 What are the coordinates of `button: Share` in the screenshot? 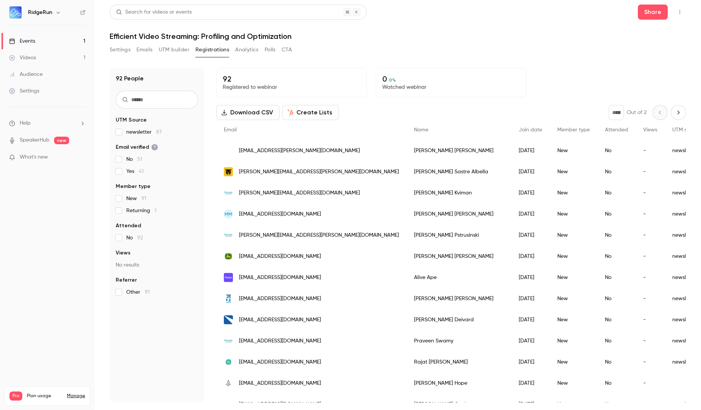 It's located at (652, 12).